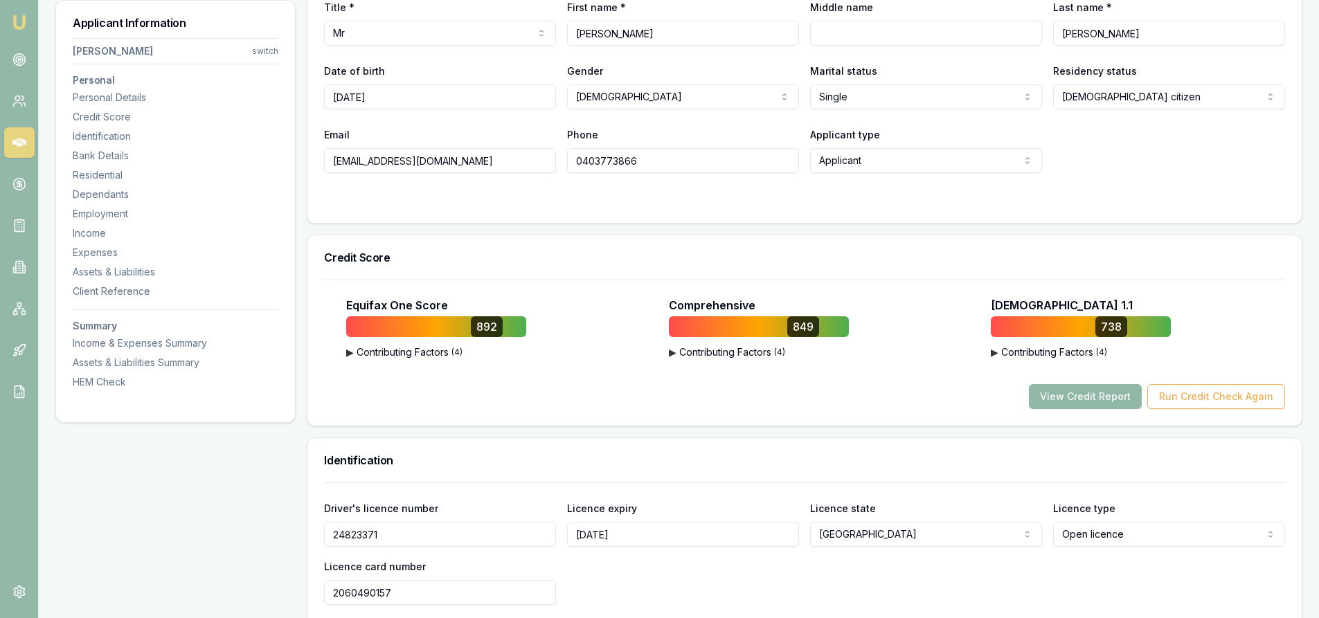 This screenshot has width=1319, height=618. Describe the element at coordinates (602, 508) in the screenshot. I see `label: Licence expiry` at that location.